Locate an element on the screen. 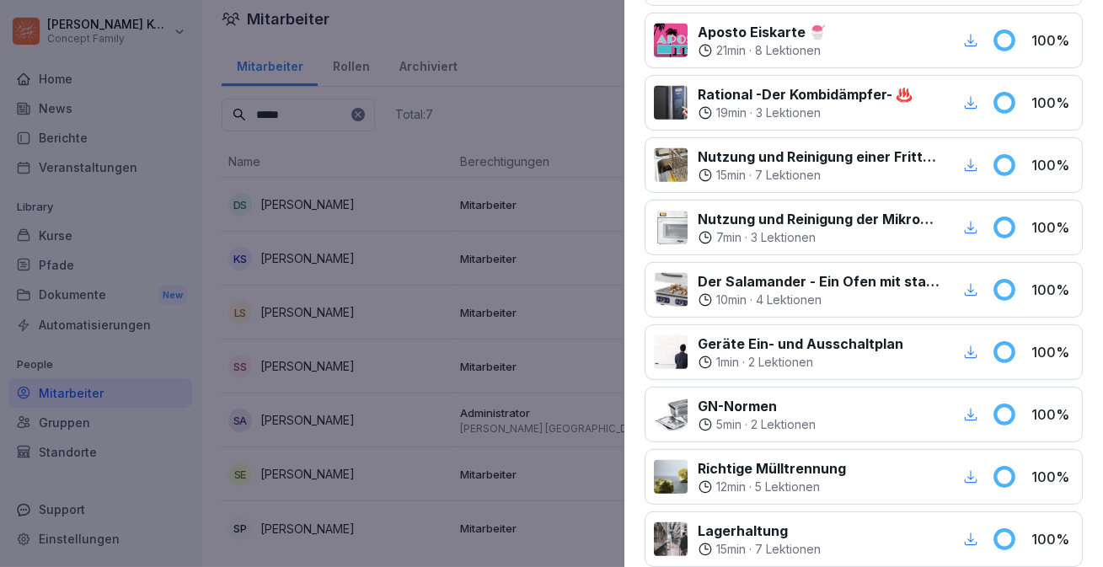 The width and height of the screenshot is (1103, 567). p: Nutzung und Reinigung einer Fritteuse is located at coordinates (818, 157).